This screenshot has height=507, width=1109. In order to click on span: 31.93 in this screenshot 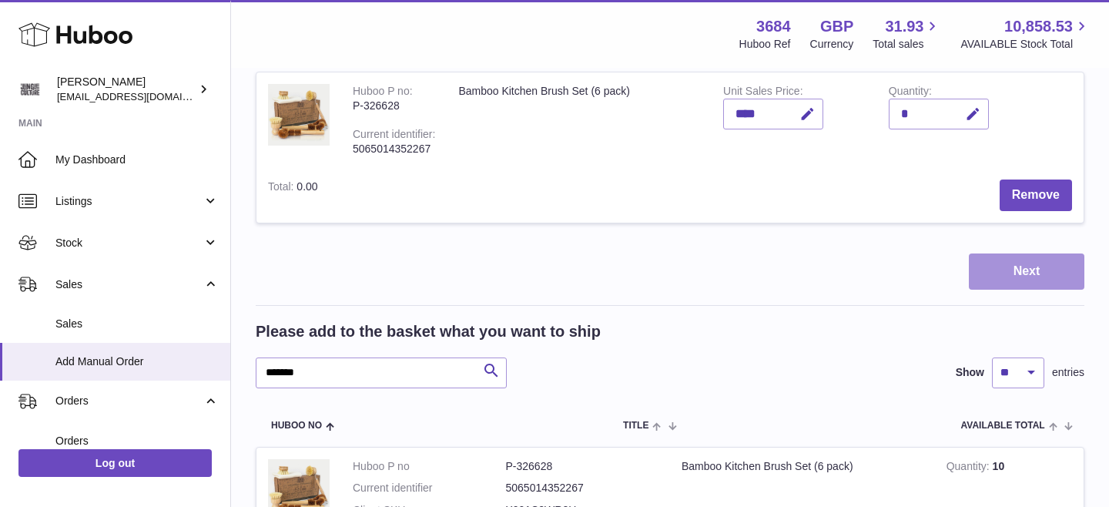, I will do `click(904, 26)`.